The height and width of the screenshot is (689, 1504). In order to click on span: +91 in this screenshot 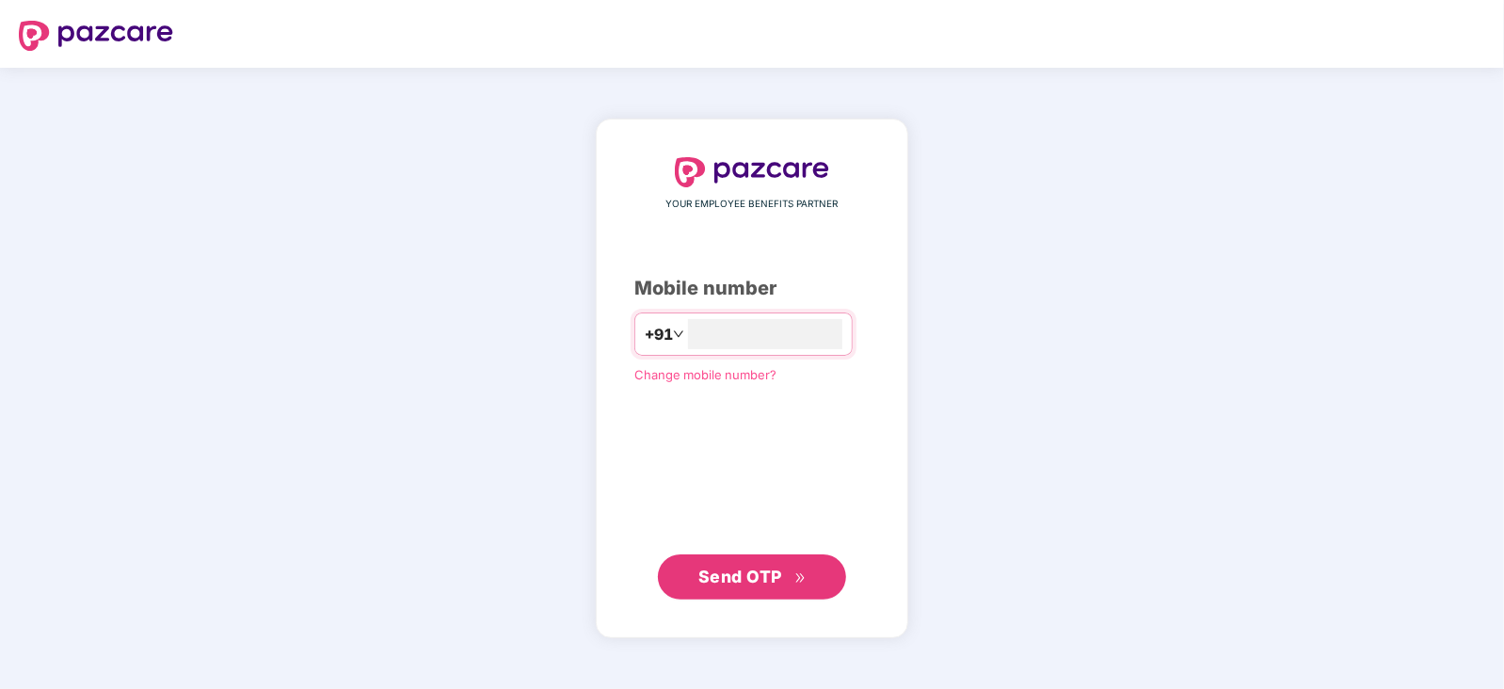, I will do `click(659, 334)`.